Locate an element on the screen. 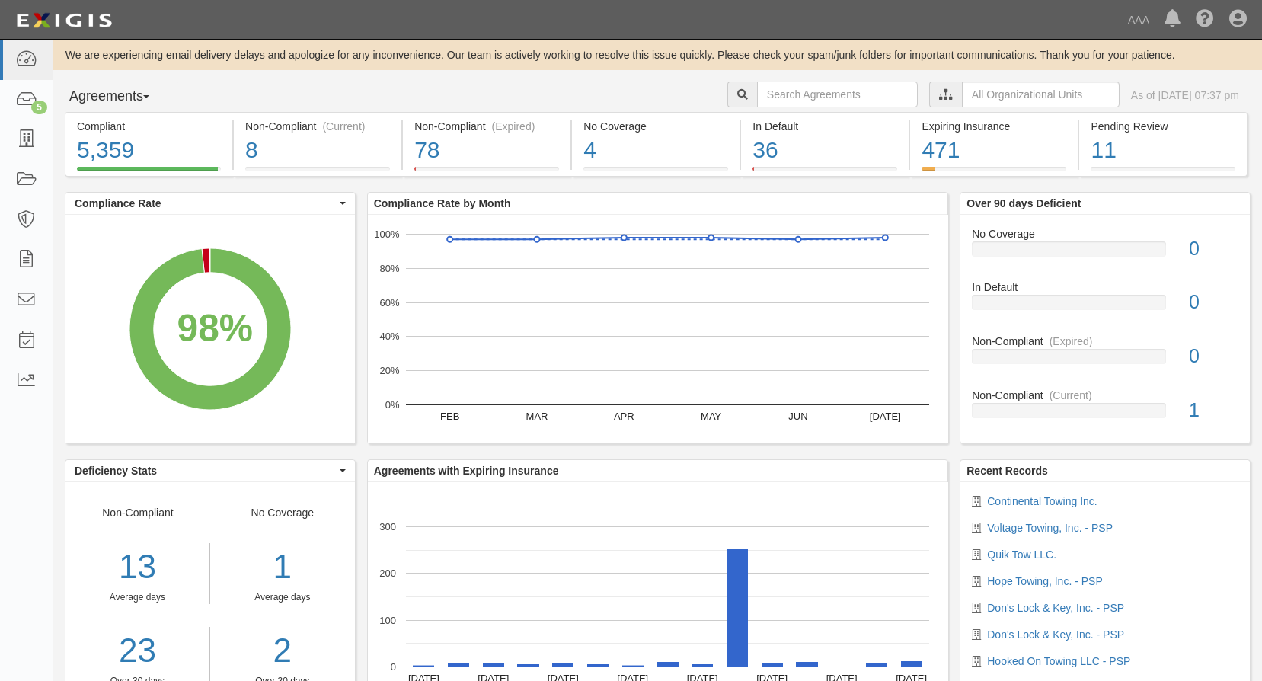 The image size is (1262, 681). a: Non-Compliant(Expired)78 is located at coordinates (487, 173).